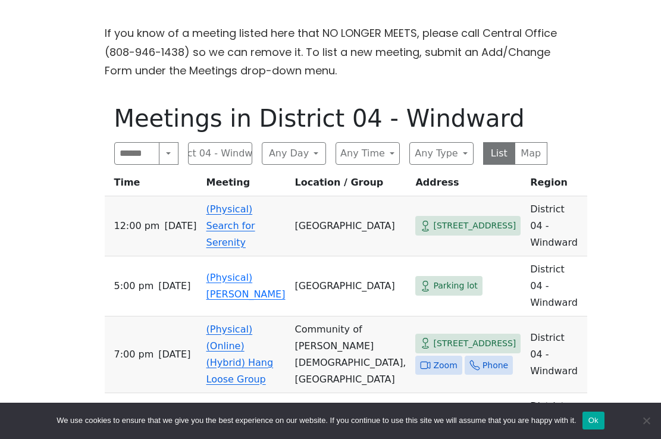 This screenshot has width=661, height=439. I want to click on span: 5:00 PM, so click(134, 286).